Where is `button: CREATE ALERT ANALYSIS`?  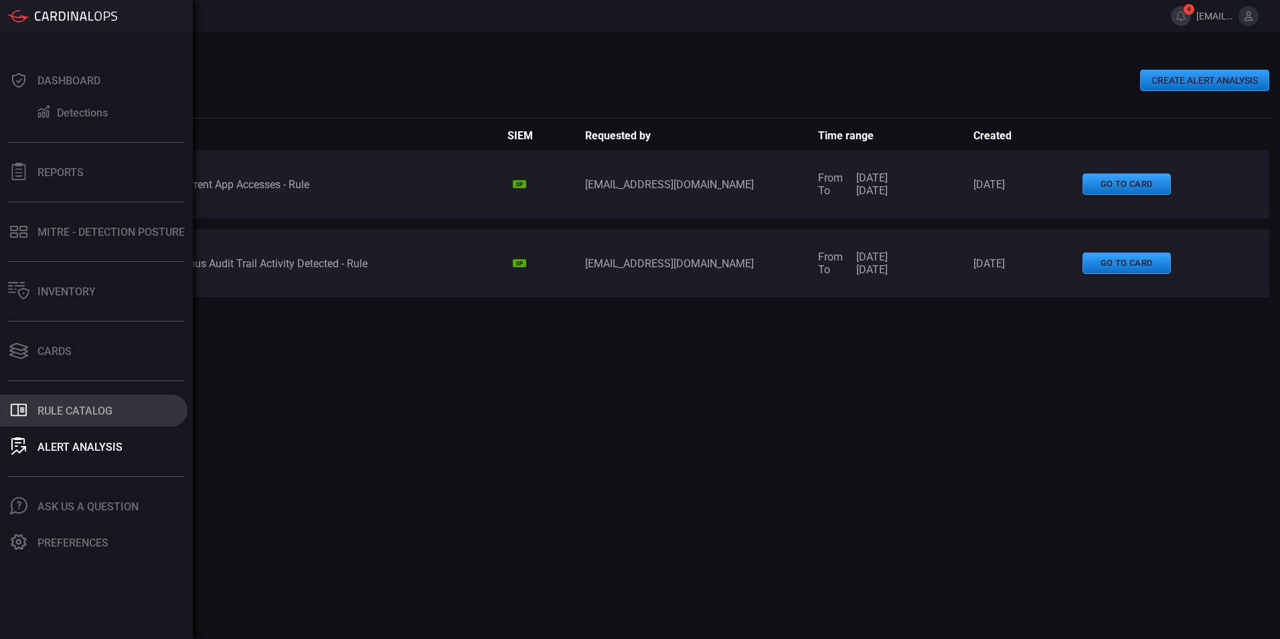 button: CREATE ALERT ANALYSIS is located at coordinates (1204, 80).